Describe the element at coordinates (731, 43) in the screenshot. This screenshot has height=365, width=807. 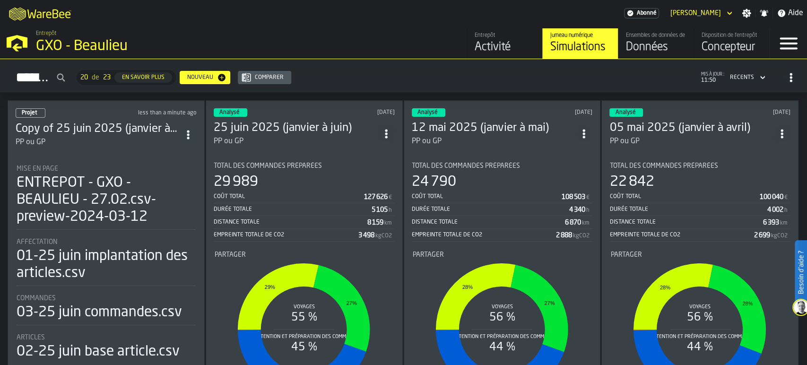
I see `a: link-to-/wh/i/879171bb-fb62-45b6-858d-60381ae340f0/designer` at that location.